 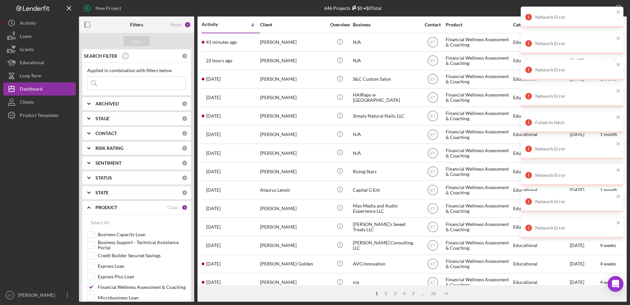 What do you see at coordinates (293, 190) in the screenshot?
I see `div: Ataurus Lenoir` at bounding box center [293, 190].